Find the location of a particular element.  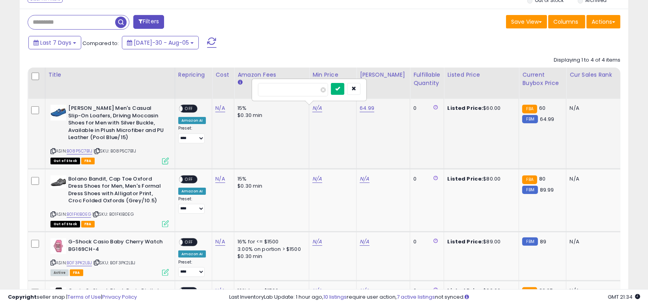

div: $60.00 is located at coordinates (480, 108).